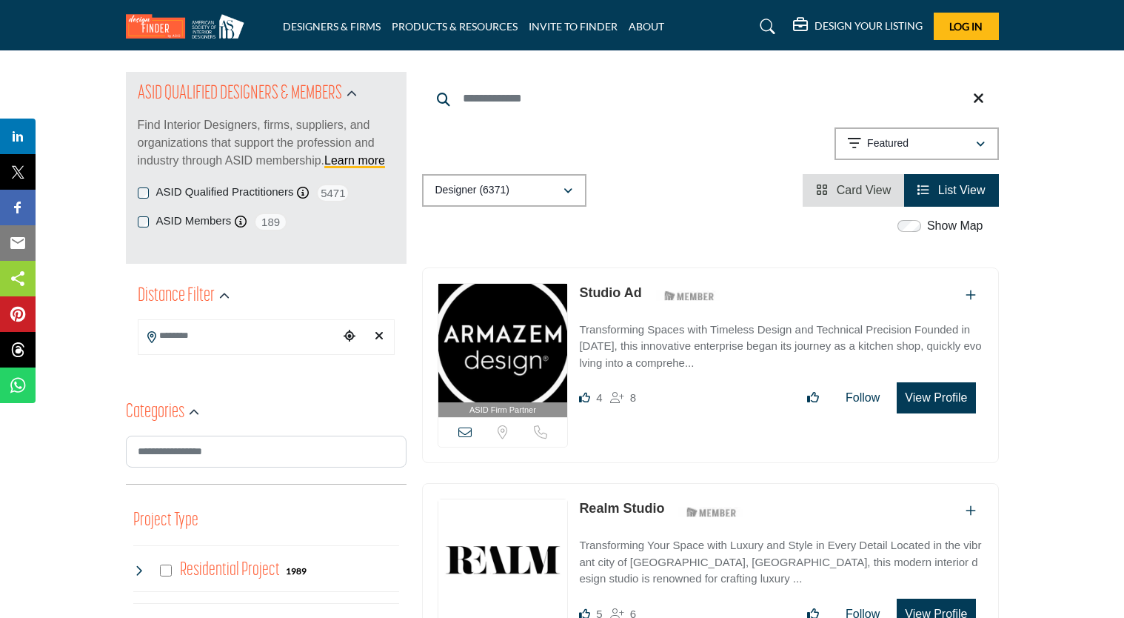 The width and height of the screenshot is (1124, 618). What do you see at coordinates (350, 336) in the screenshot?
I see `div: Choose your current location` at bounding box center [350, 336].